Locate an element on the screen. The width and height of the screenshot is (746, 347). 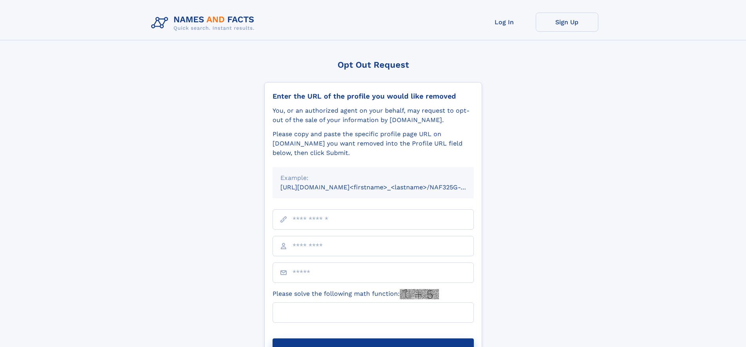
label: Please solve the following math function: is located at coordinates (356, 295).